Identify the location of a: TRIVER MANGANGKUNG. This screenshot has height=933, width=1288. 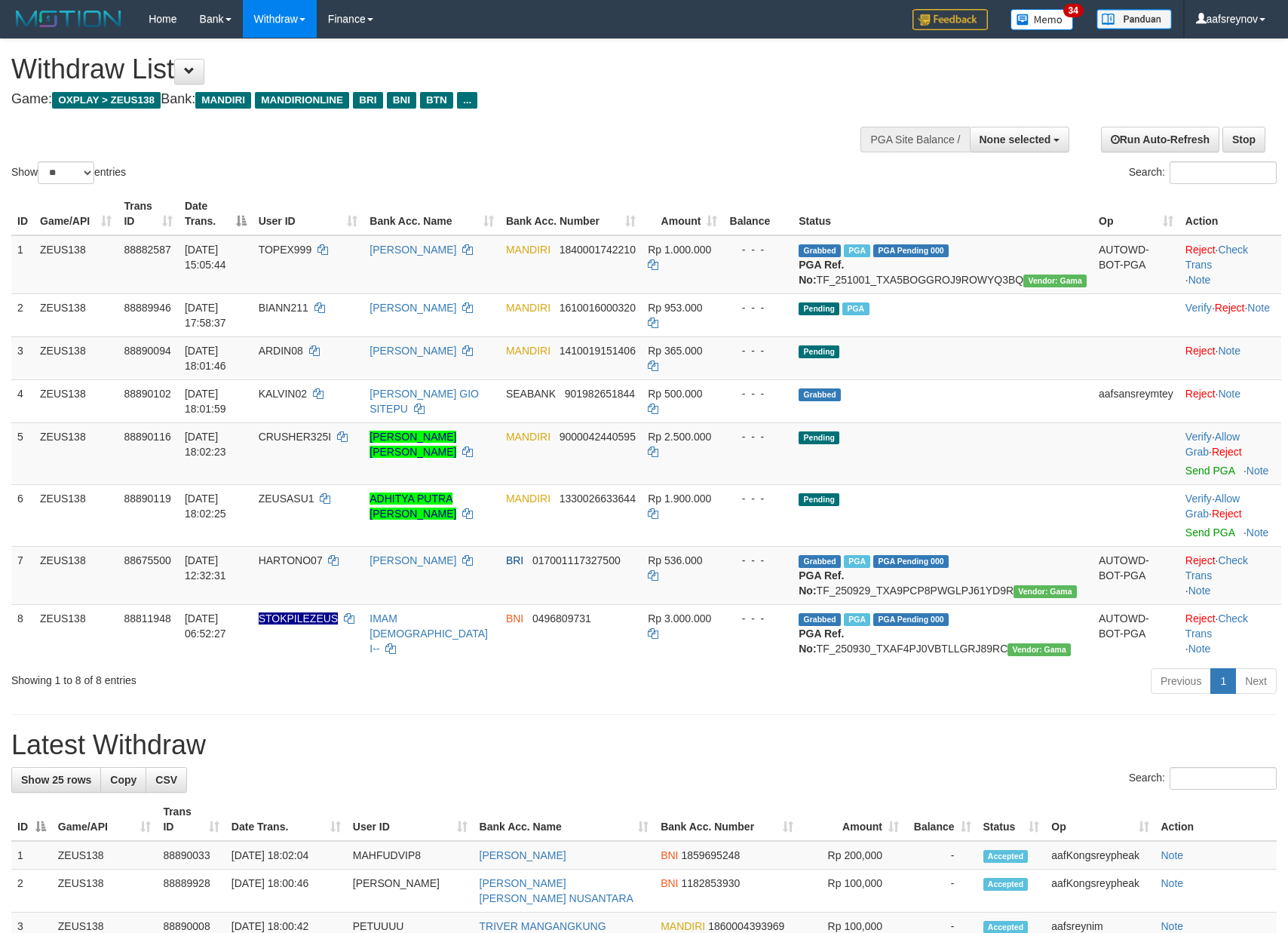
(542, 926).